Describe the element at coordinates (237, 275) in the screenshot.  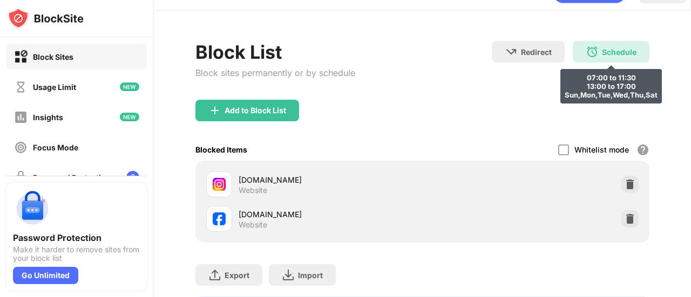
I see `div: Export` at that location.